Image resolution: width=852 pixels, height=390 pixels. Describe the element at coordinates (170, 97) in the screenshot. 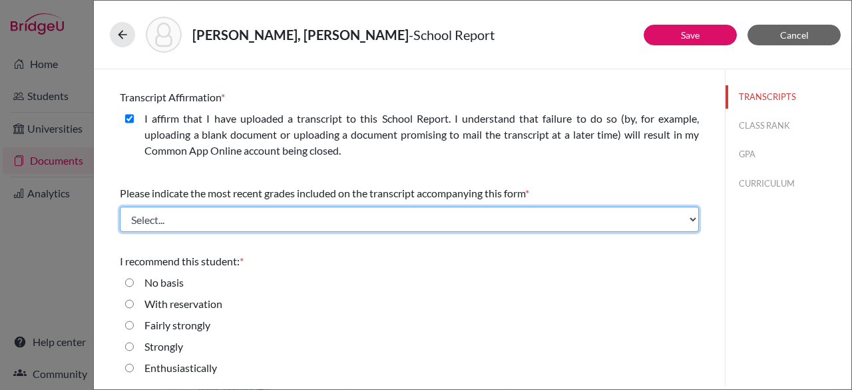

I see `span: Transcript Affirmation` at that location.